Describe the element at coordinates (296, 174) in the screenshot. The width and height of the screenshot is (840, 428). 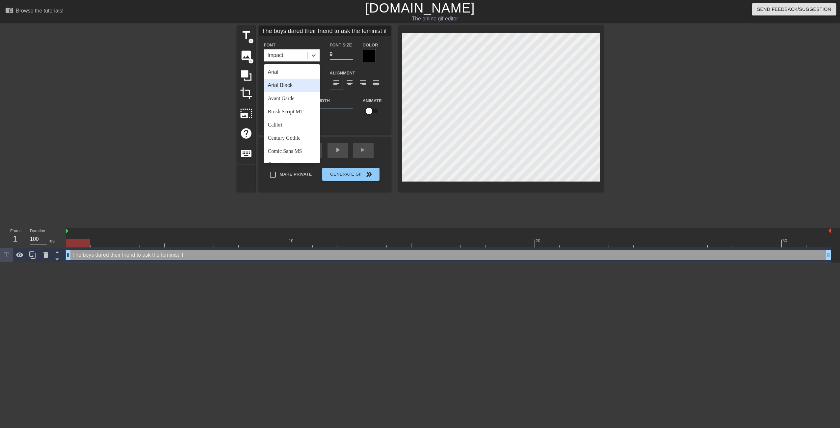
I see `span: Make Private` at that location.